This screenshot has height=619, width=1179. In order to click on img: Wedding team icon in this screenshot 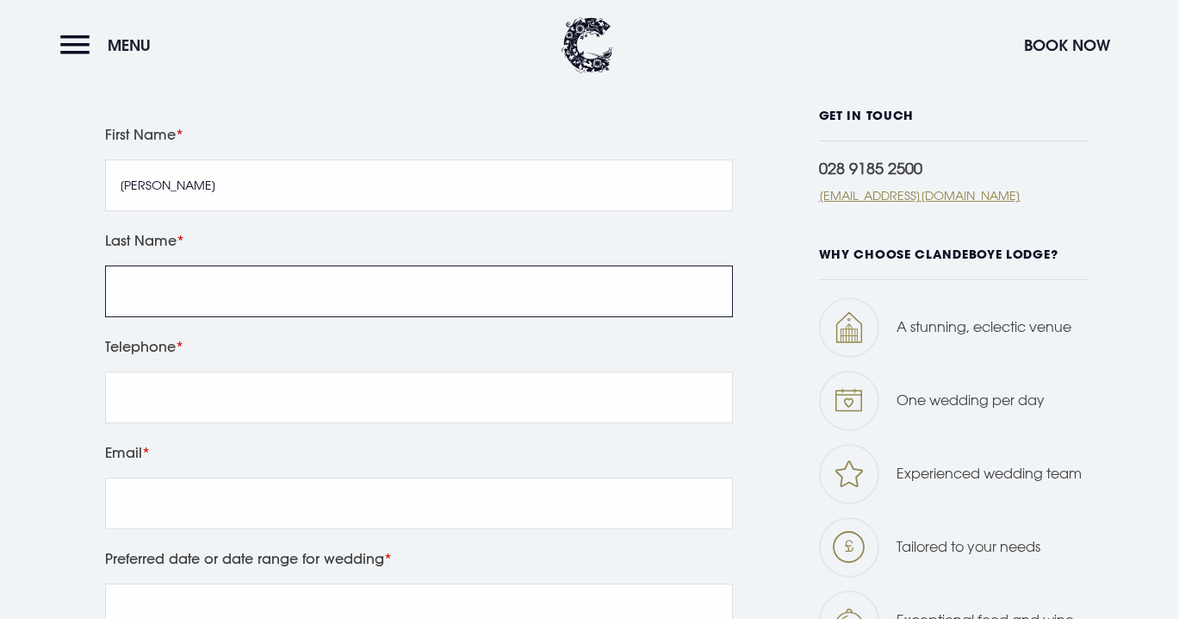, I will do `click(849, 473)`.